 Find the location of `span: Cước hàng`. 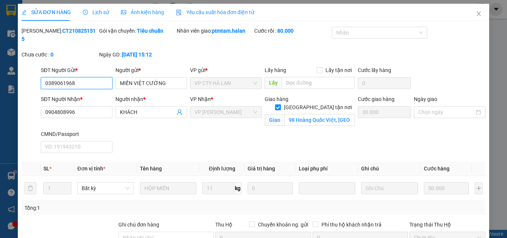

span: Cước hàng is located at coordinates (436, 168).